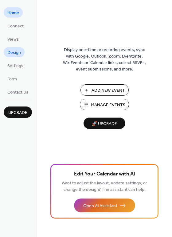 This screenshot has height=237, width=172. Describe the element at coordinates (15, 65) in the screenshot. I see `a: Settings` at that location.